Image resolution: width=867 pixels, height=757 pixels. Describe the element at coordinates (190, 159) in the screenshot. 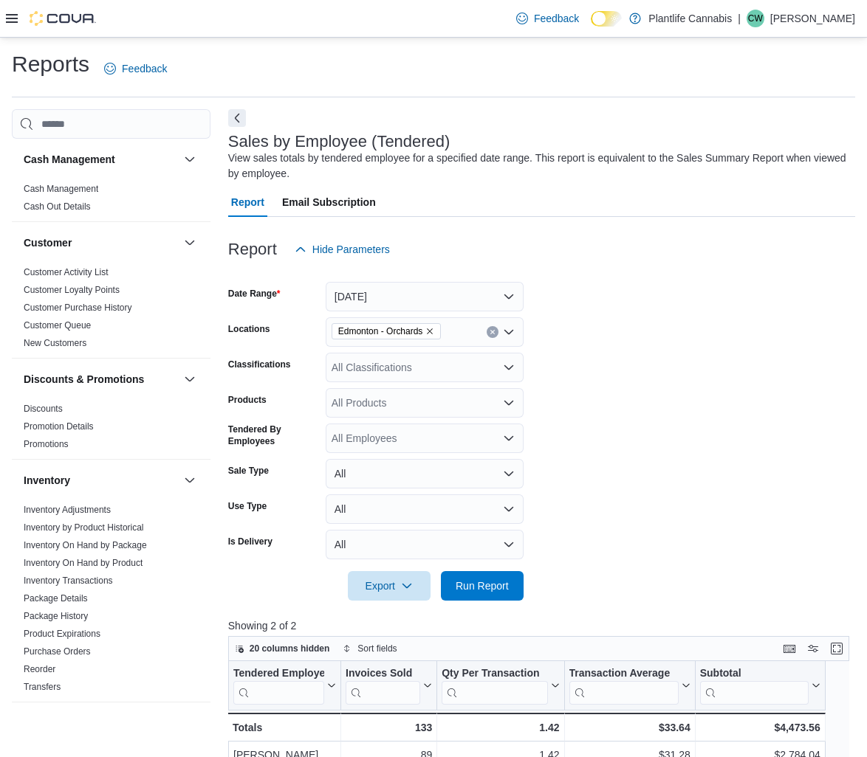

I see `button: Cash Management` at that location.